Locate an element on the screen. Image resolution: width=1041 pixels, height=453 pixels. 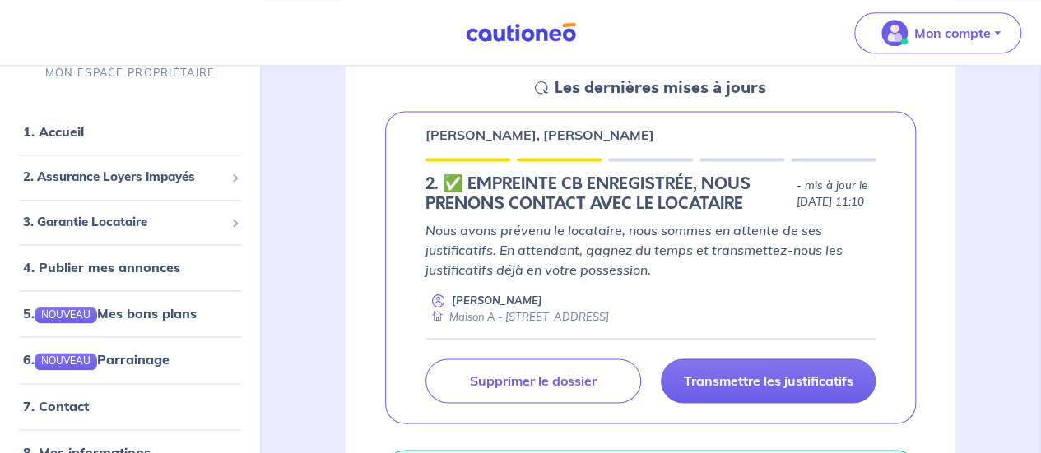
div: 1. Accueil is located at coordinates (130, 132).